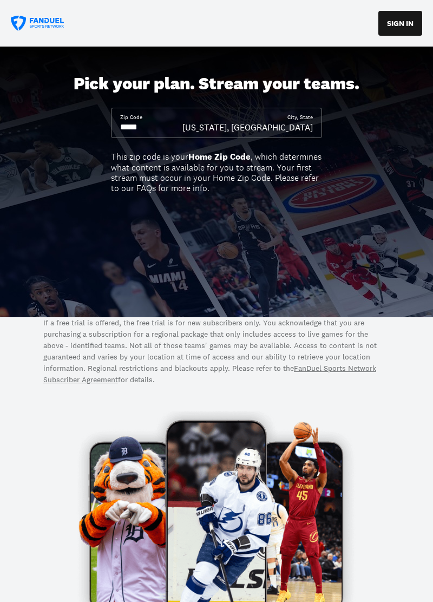 The width and height of the screenshot is (433, 602). Describe the element at coordinates (131, 117) in the screenshot. I see `div: Zip Code` at that location.